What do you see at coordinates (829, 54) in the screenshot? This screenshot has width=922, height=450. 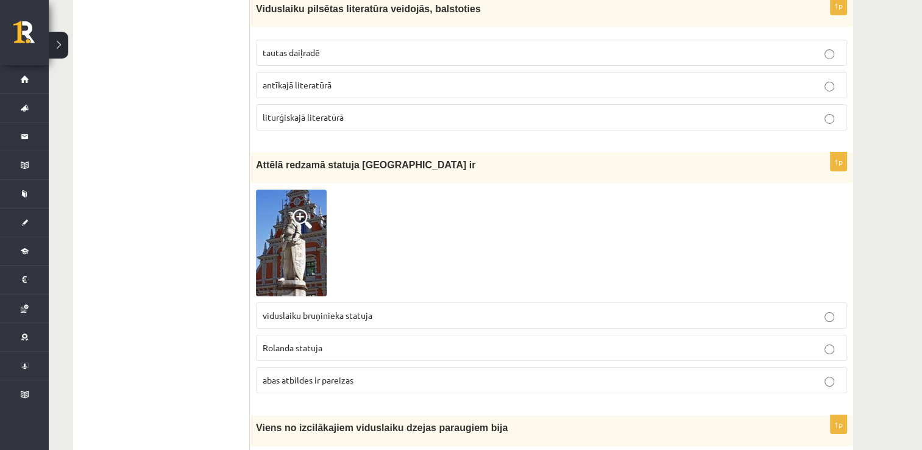 I see `input: tautas daiļradē` at bounding box center [829, 54].